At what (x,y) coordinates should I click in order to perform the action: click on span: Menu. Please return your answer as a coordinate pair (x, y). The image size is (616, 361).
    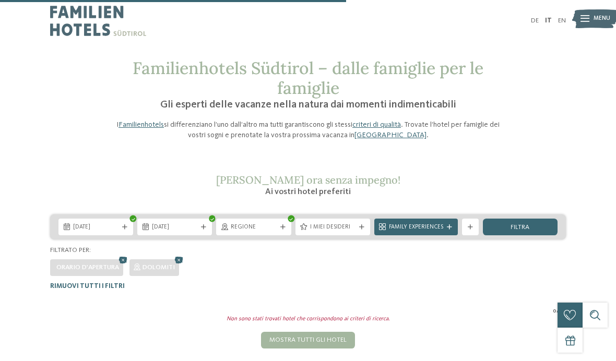
    Looking at the image, I should click on (602, 19).